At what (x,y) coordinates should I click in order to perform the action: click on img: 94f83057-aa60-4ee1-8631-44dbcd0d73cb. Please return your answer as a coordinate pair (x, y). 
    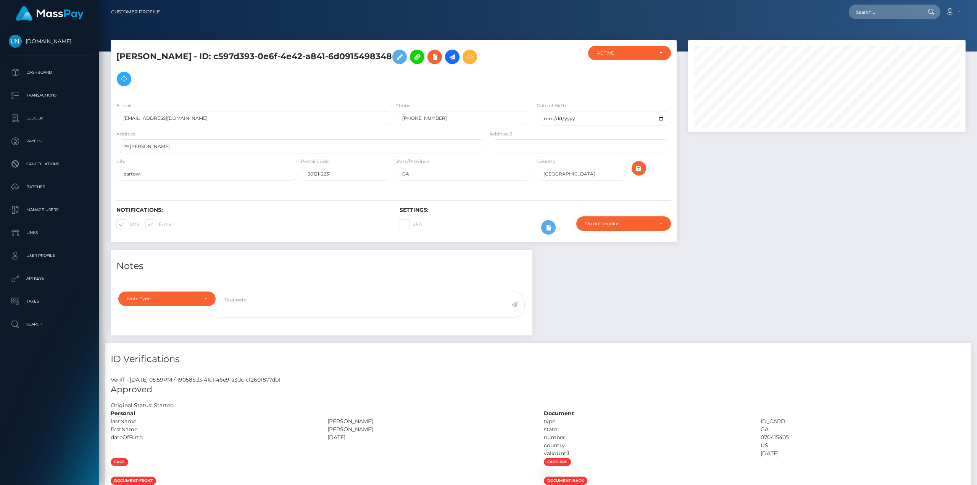
    Looking at the image, I should click on (547, 472).